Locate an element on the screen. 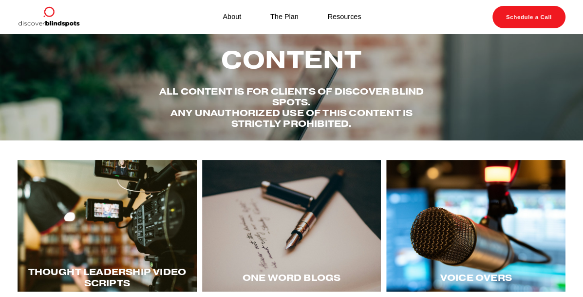 Image resolution: width=583 pixels, height=297 pixels. span: Thought LEadership Video Scripts is located at coordinates (108, 277).